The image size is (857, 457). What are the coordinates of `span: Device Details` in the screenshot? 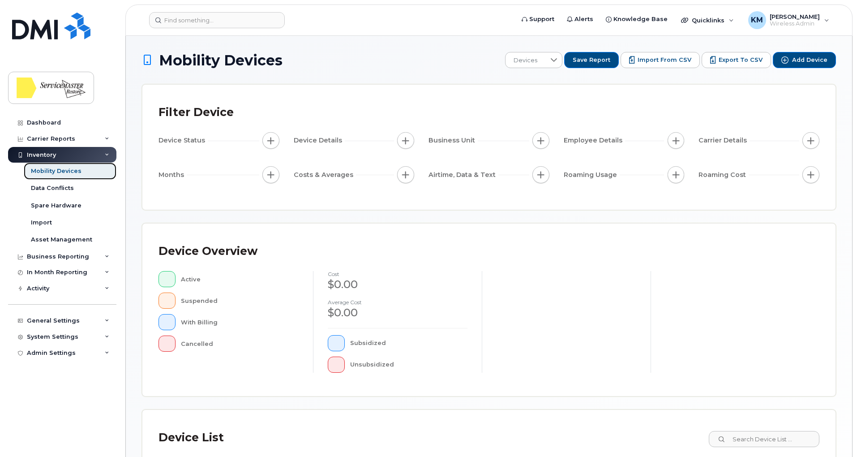 It's located at (319, 140).